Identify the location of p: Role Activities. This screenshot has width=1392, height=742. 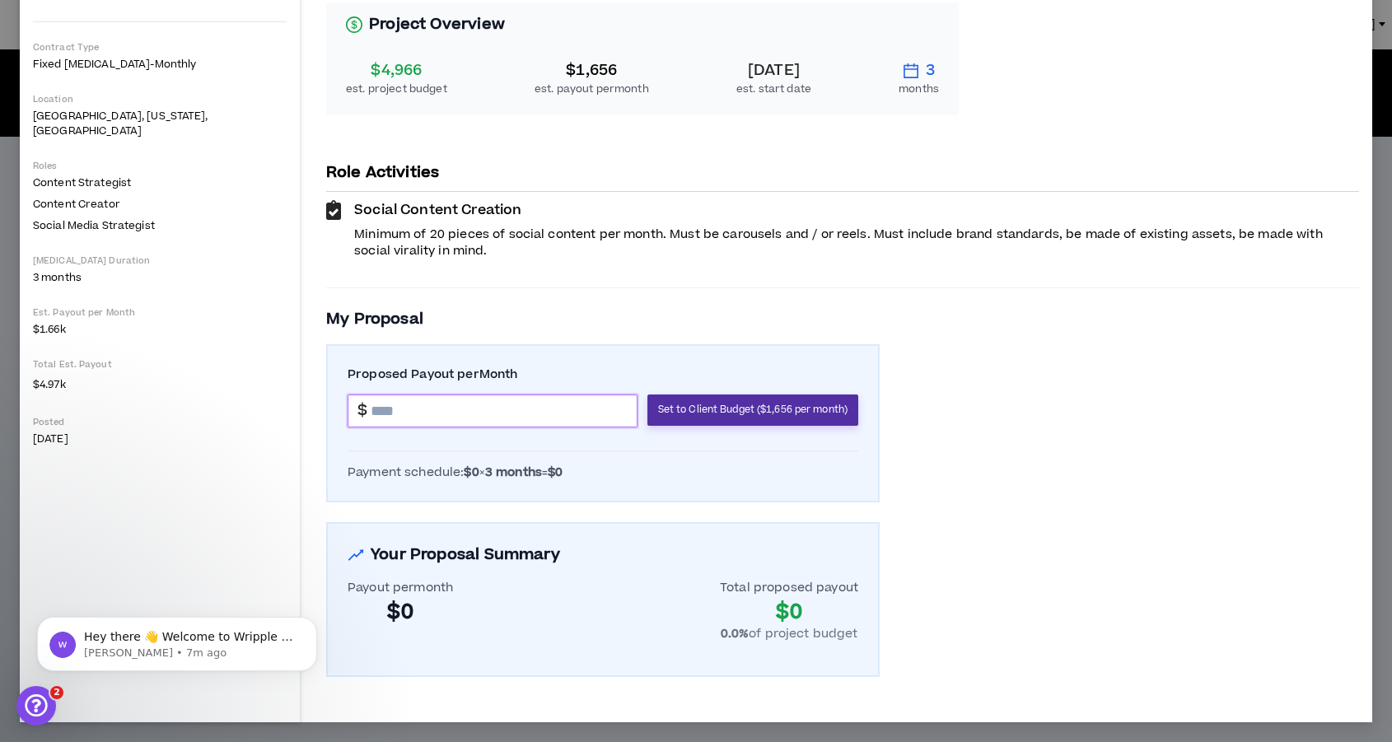
(843, 173).